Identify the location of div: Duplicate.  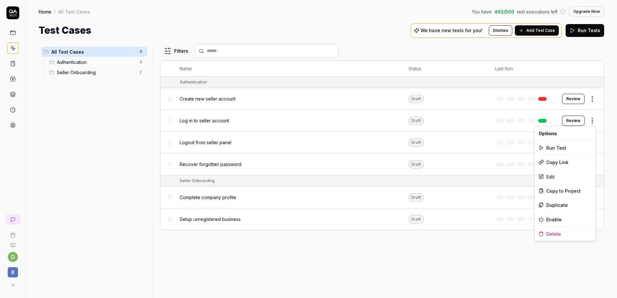
(565, 205).